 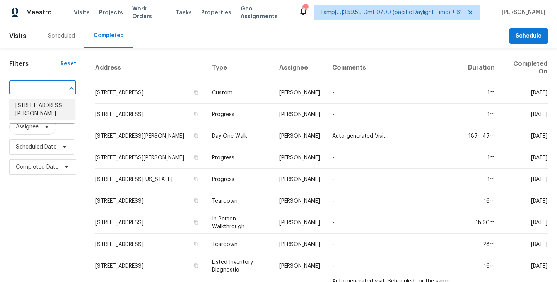 What do you see at coordinates (481, 68) in the screenshot?
I see `th: Duration` at bounding box center [481, 68].